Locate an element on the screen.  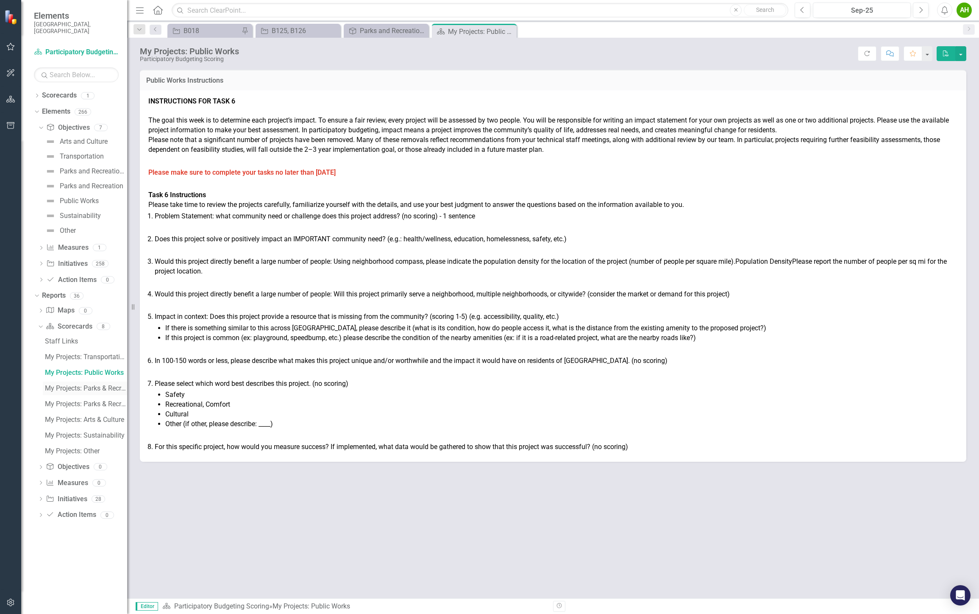
span: Elements is located at coordinates (76, 16).